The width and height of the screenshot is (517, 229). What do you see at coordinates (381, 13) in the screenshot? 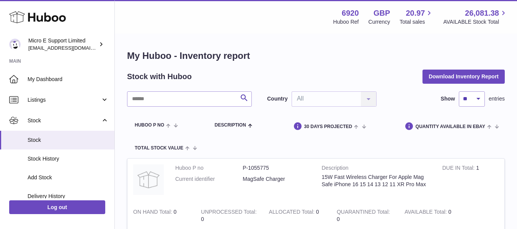
I see `strong: GBP` at bounding box center [381, 13].